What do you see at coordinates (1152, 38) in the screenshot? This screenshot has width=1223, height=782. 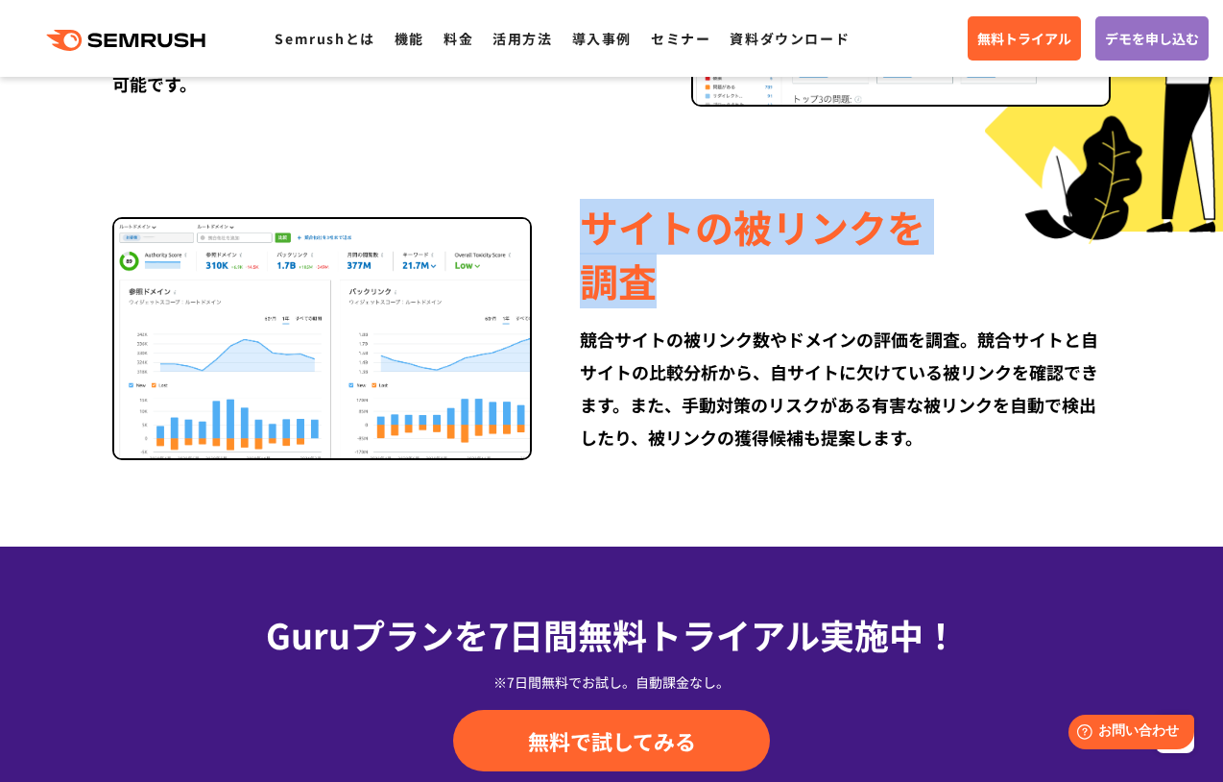 I see `span: デモを申し込む` at bounding box center [1152, 38].